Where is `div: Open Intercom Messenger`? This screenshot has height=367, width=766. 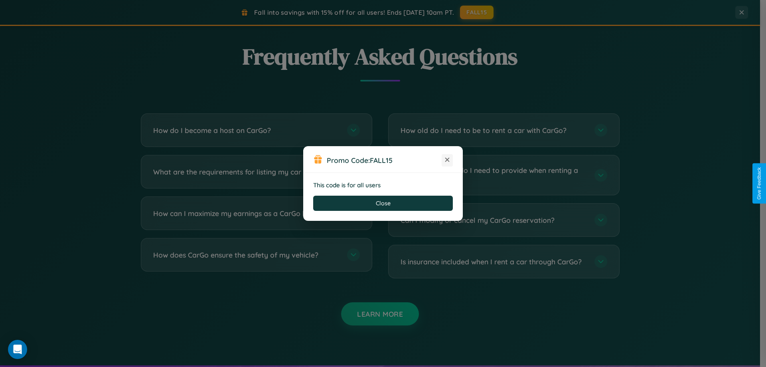 div: Open Intercom Messenger is located at coordinates (18, 349).